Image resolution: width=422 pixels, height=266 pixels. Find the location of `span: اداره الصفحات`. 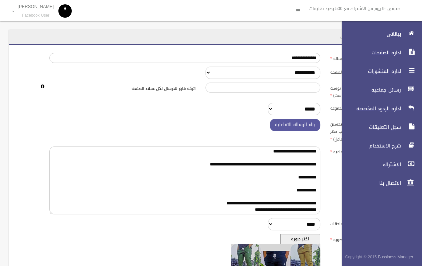

span: اداره الصفحات is located at coordinates (369, 53).